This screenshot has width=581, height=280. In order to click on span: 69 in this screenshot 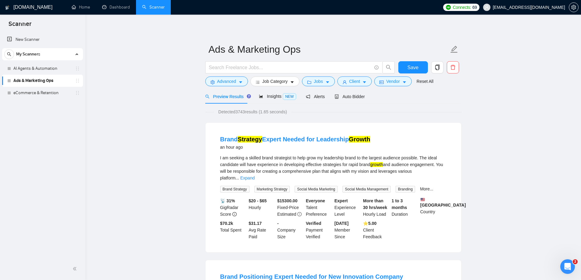, I will do `click(474, 7)`.